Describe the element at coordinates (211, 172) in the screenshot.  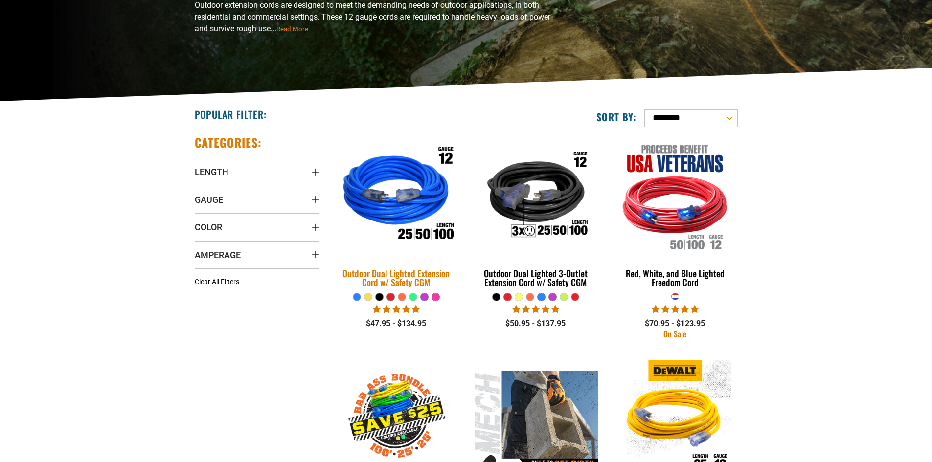
I see `span: Length` at that location.